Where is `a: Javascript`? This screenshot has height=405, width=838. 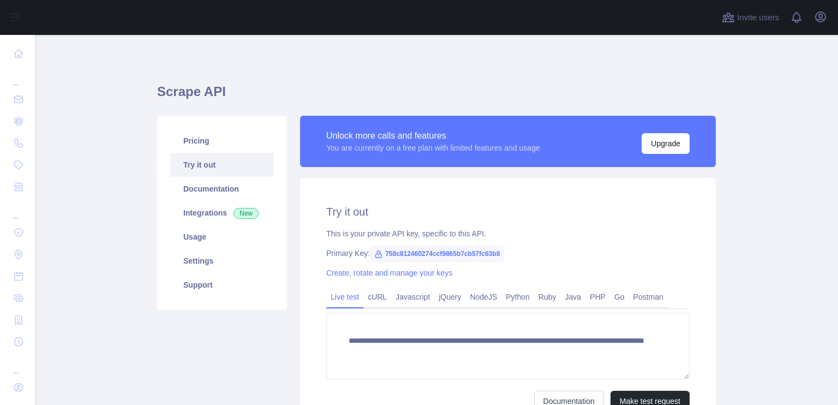
a: Javascript is located at coordinates (412, 297).